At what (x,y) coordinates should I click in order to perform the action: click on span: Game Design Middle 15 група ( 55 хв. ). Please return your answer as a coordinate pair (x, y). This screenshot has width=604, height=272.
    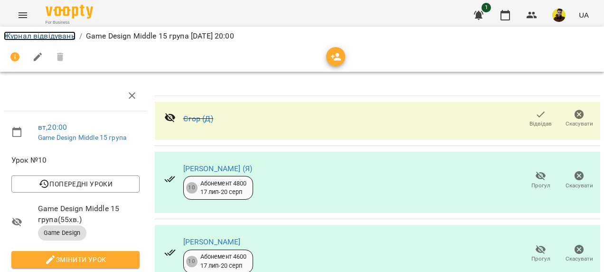
    Looking at the image, I should click on (89, 214).